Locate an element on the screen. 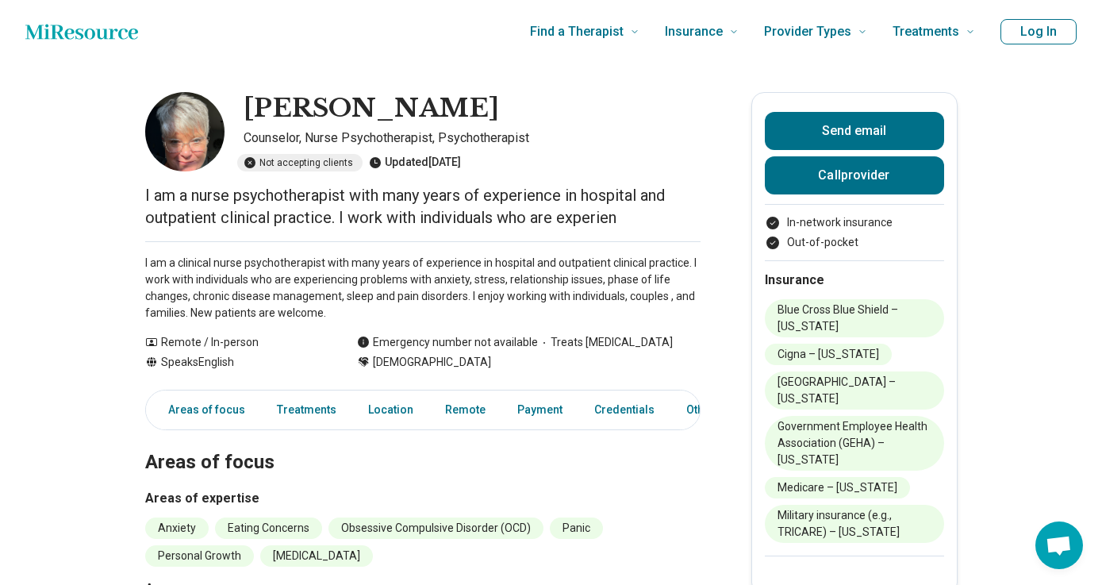 Image resolution: width=1102 pixels, height=585 pixels. a: Open chat is located at coordinates (1060, 545).